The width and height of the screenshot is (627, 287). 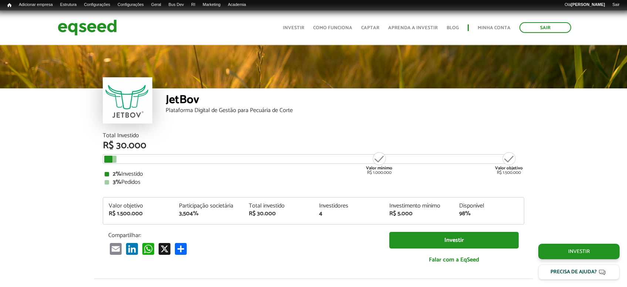 What do you see at coordinates (413, 28) in the screenshot?
I see `a: Aprenda a investir` at bounding box center [413, 28].